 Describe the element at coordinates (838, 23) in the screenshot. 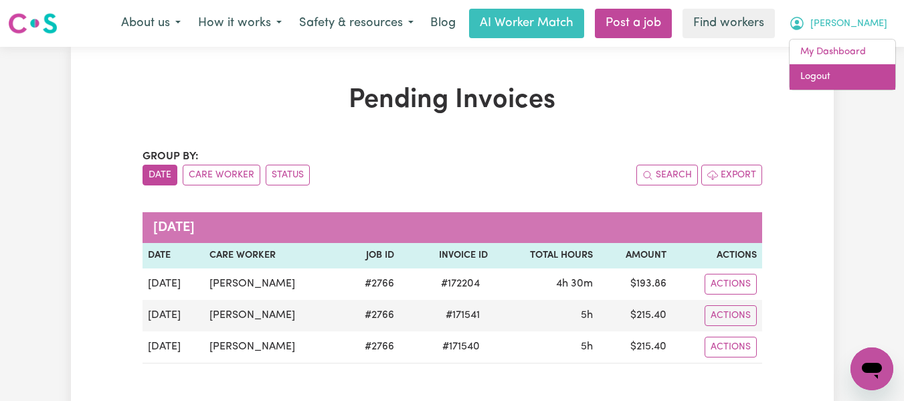

I see `button: My Account` at that location.